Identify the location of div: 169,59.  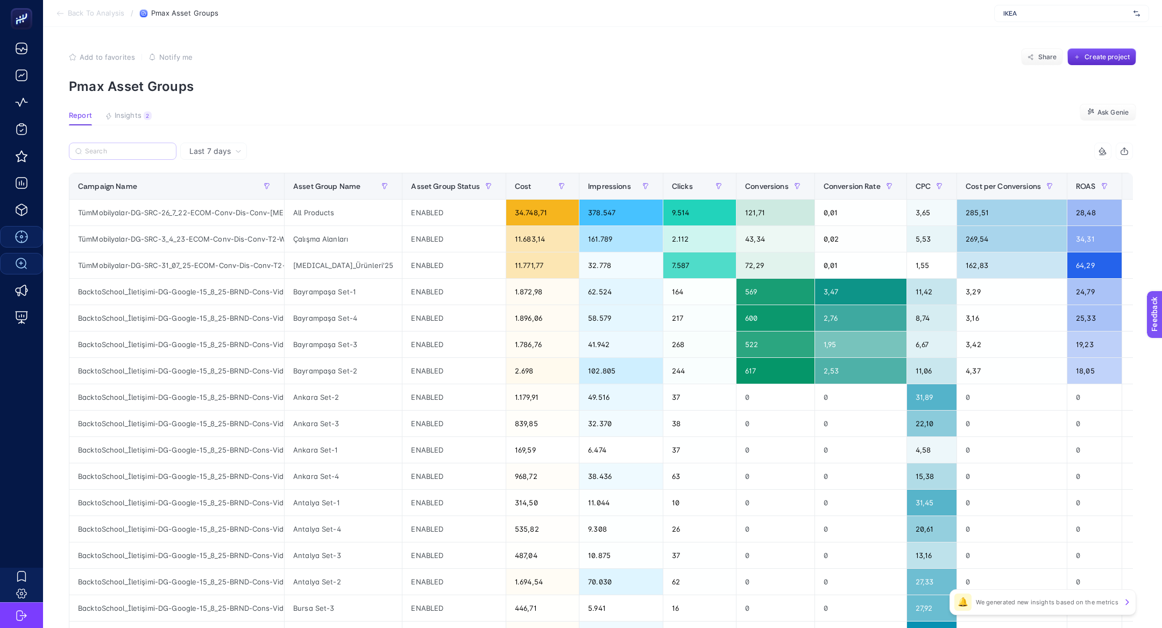
(542, 450).